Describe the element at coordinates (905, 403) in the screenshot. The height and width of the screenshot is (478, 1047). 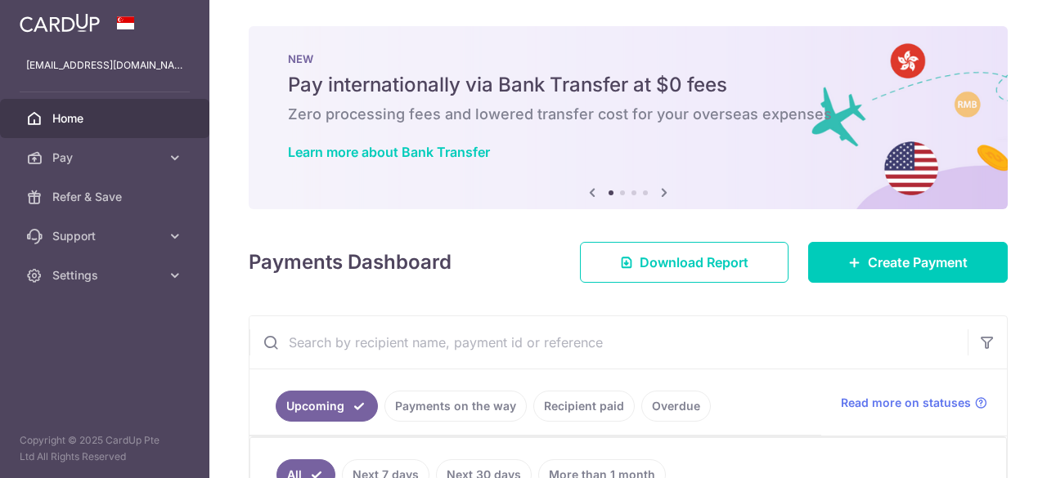
I see `span: Read more on statuses` at that location.